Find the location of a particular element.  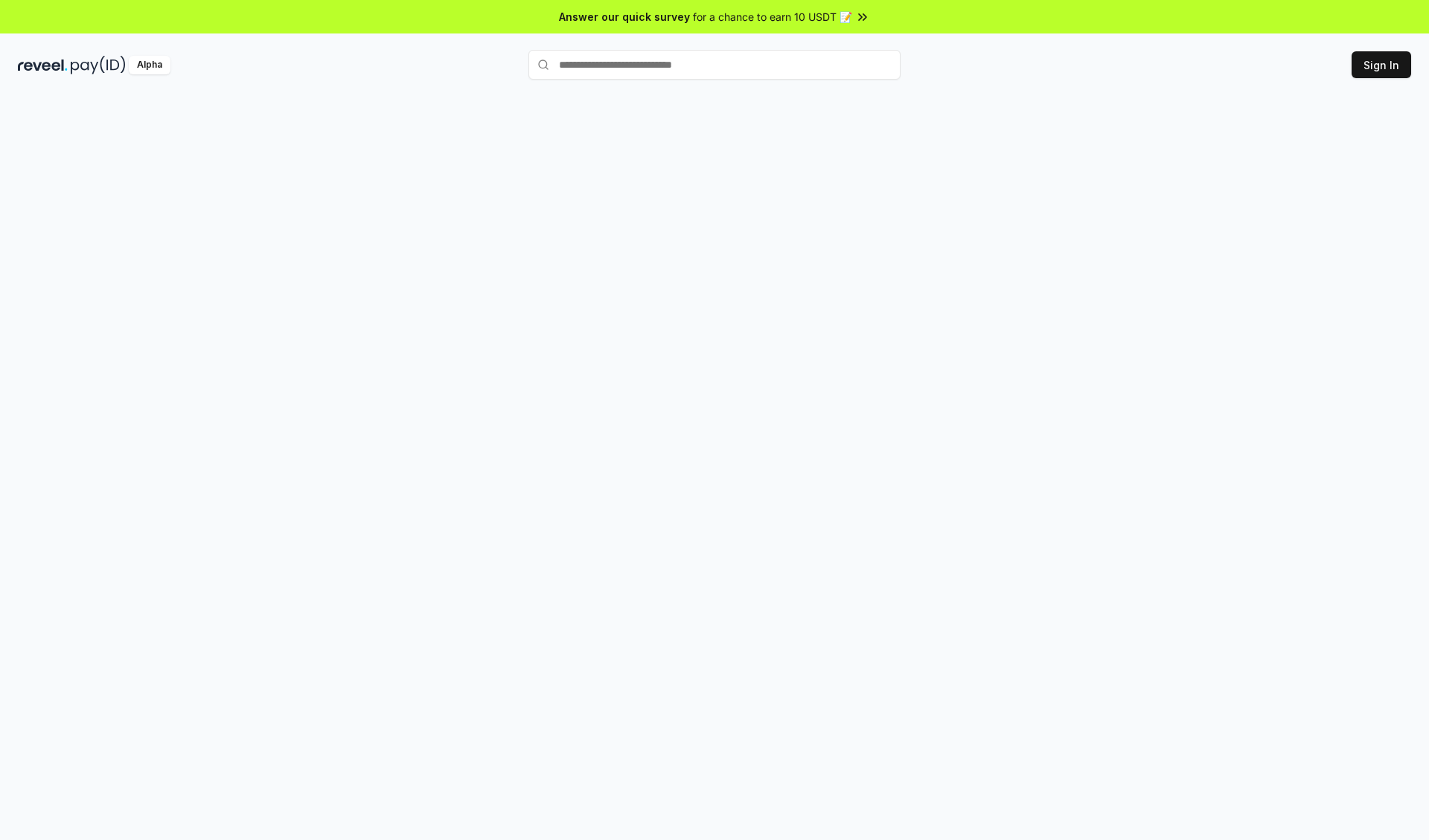

button: Sign In is located at coordinates (1381, 65).